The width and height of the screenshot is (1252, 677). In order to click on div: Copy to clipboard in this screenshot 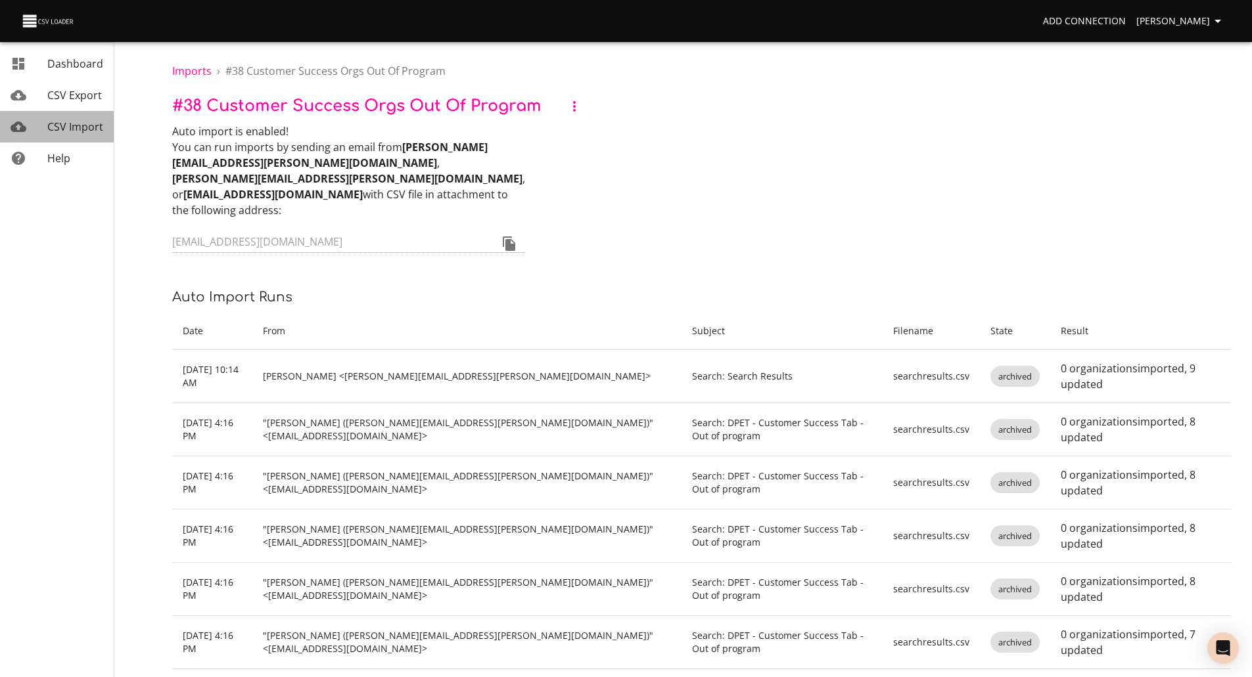, I will do `click(509, 244)`.